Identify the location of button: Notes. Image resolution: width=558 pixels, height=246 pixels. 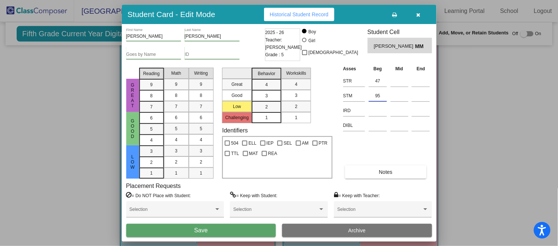
(386, 172).